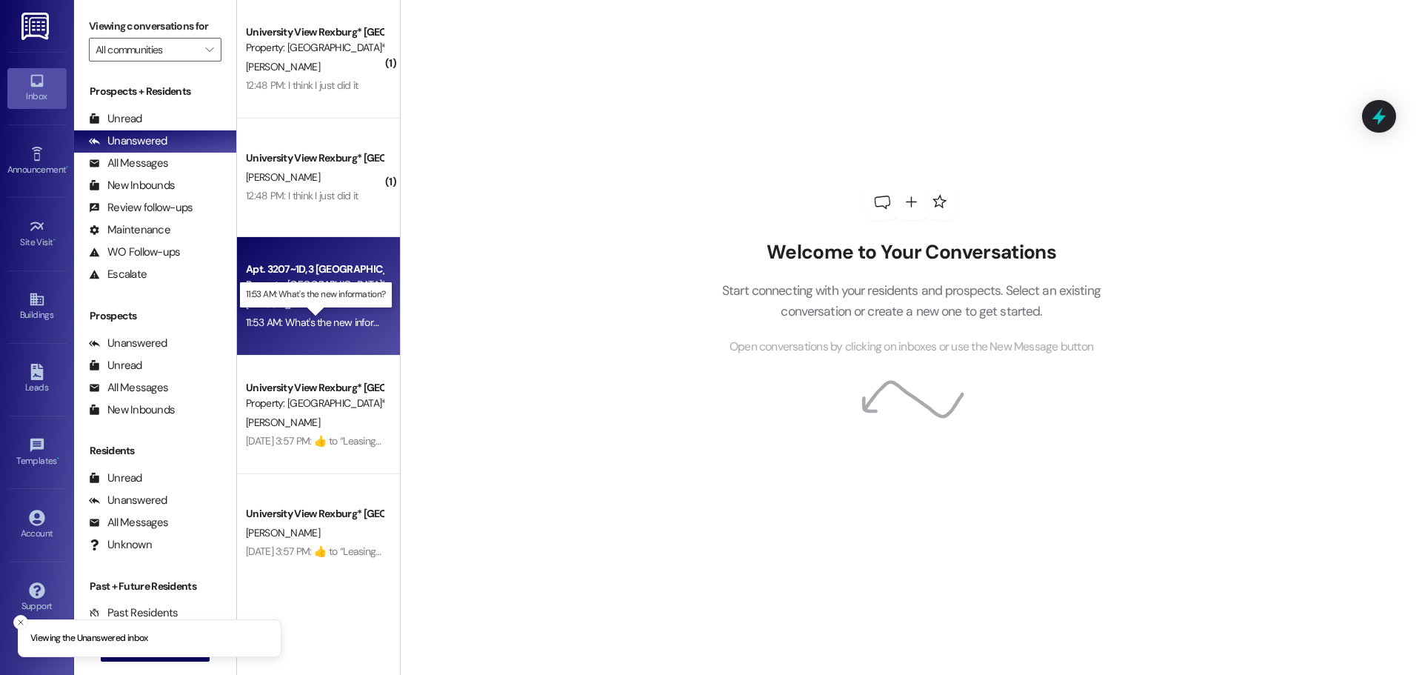 Image resolution: width=1422 pixels, height=675 pixels. I want to click on a: Leads, so click(37, 379).